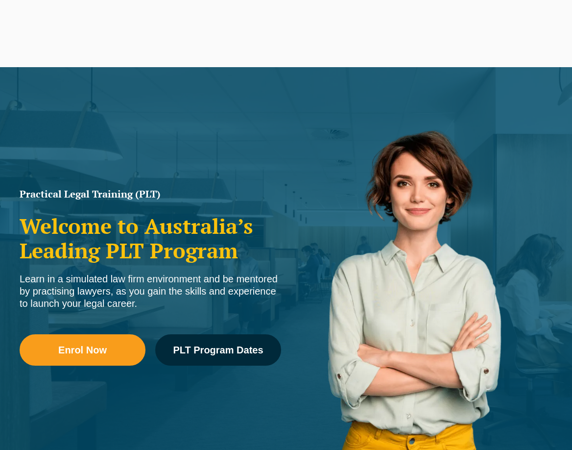 The height and width of the screenshot is (450, 572). I want to click on a: PLT Program Dates, so click(218, 350).